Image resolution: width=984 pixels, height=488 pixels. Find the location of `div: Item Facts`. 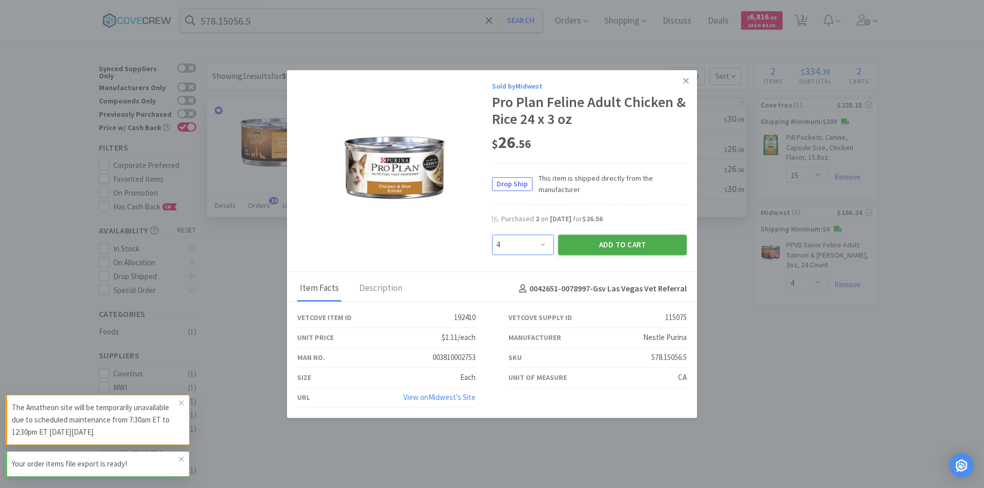

div: Item Facts is located at coordinates (319, 289).